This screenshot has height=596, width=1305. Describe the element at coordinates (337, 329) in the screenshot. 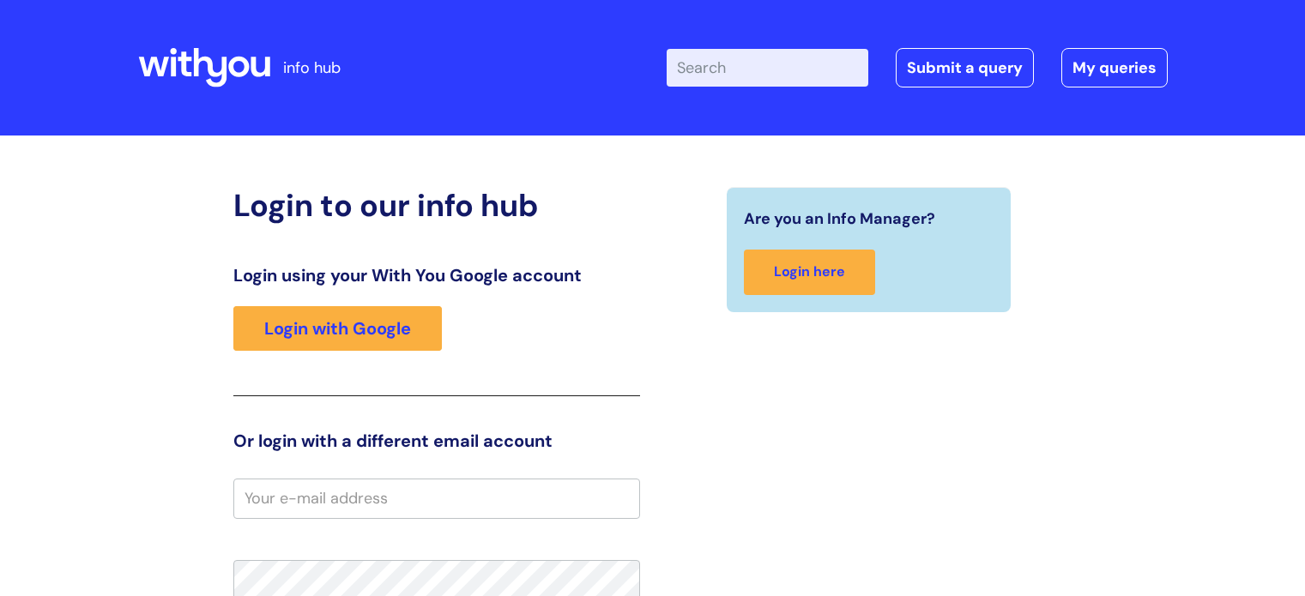

I see `a: Login with Google` at that location.